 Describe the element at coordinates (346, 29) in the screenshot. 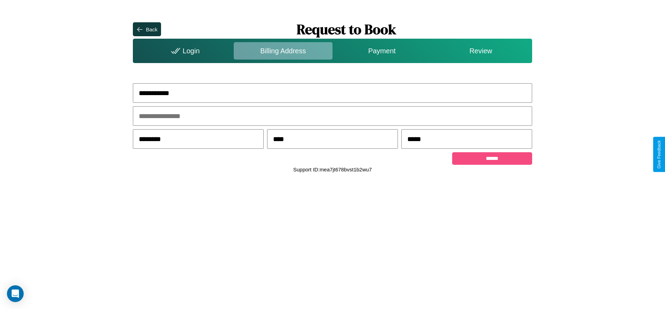

I see `h1: Request to Book` at that location.